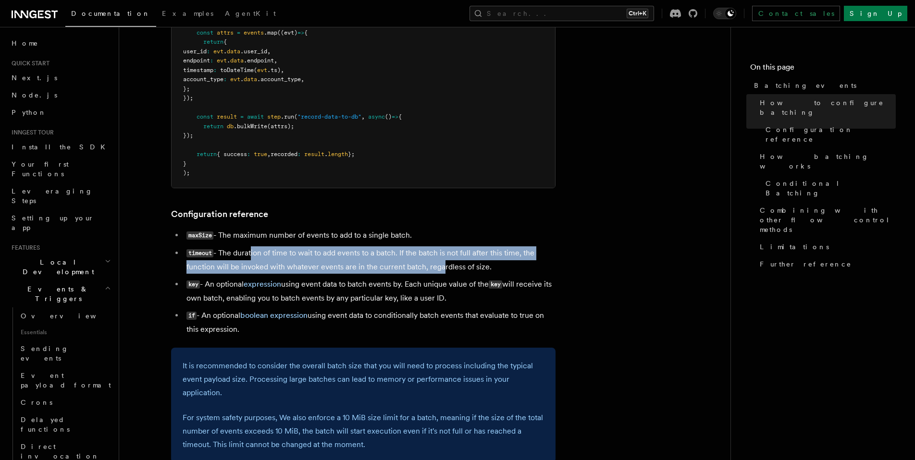  What do you see at coordinates (250, 14) in the screenshot?
I see `a: AgentKit` at bounding box center [250, 14].